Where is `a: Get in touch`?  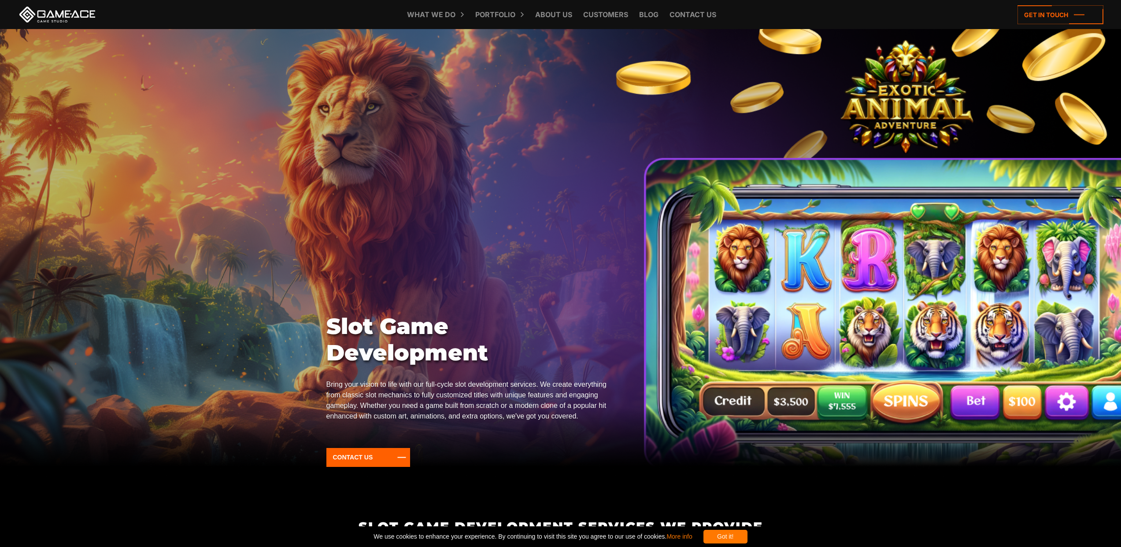
a: Get in touch is located at coordinates (1060, 15).